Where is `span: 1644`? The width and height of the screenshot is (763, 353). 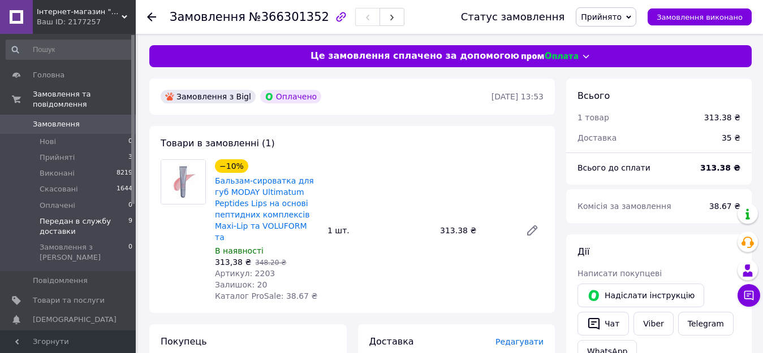
span: 1644 is located at coordinates (124, 189).